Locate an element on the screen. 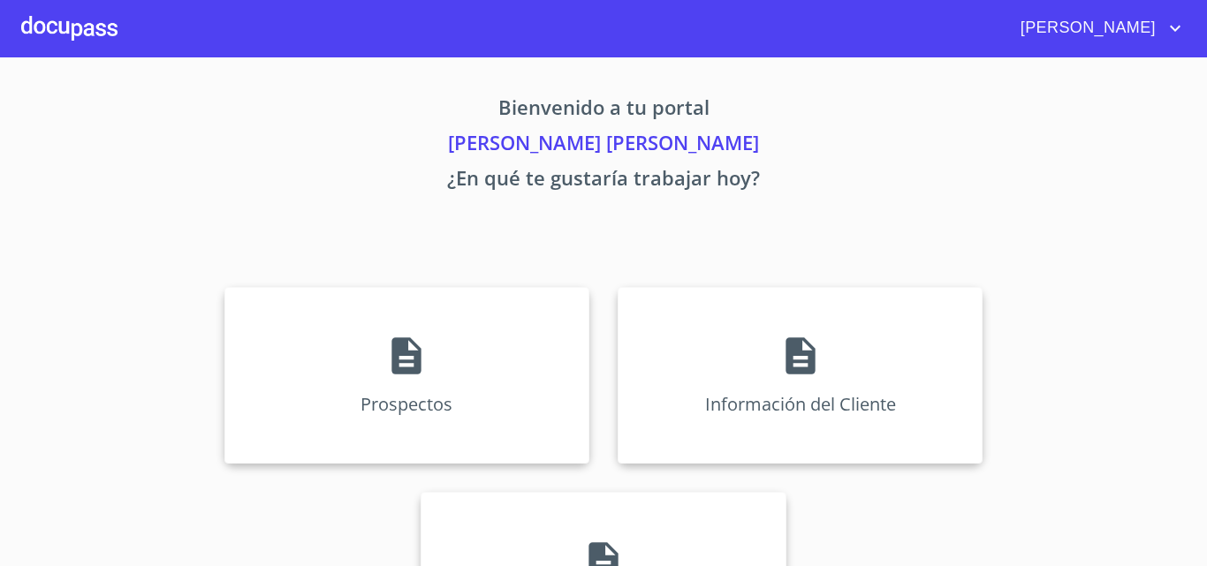 The width and height of the screenshot is (1207, 566). p: Bienvenido a tu portal is located at coordinates (604, 110).